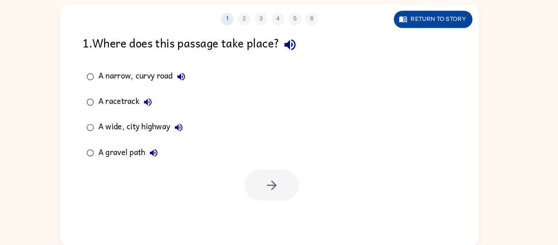 Image resolution: width=558 pixels, height=245 pixels. Describe the element at coordinates (437, 26) in the screenshot. I see `button: Return to story` at that location.